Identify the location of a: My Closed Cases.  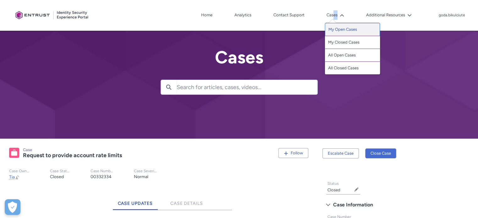
(352, 42).